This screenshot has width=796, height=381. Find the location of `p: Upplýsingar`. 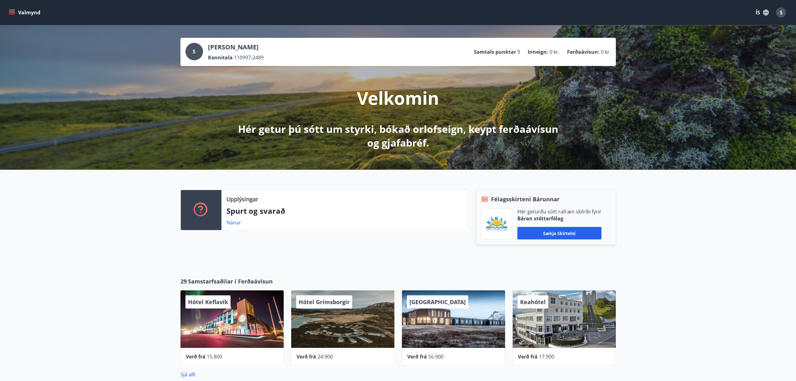

p: Upplýsingar is located at coordinates (242, 199).